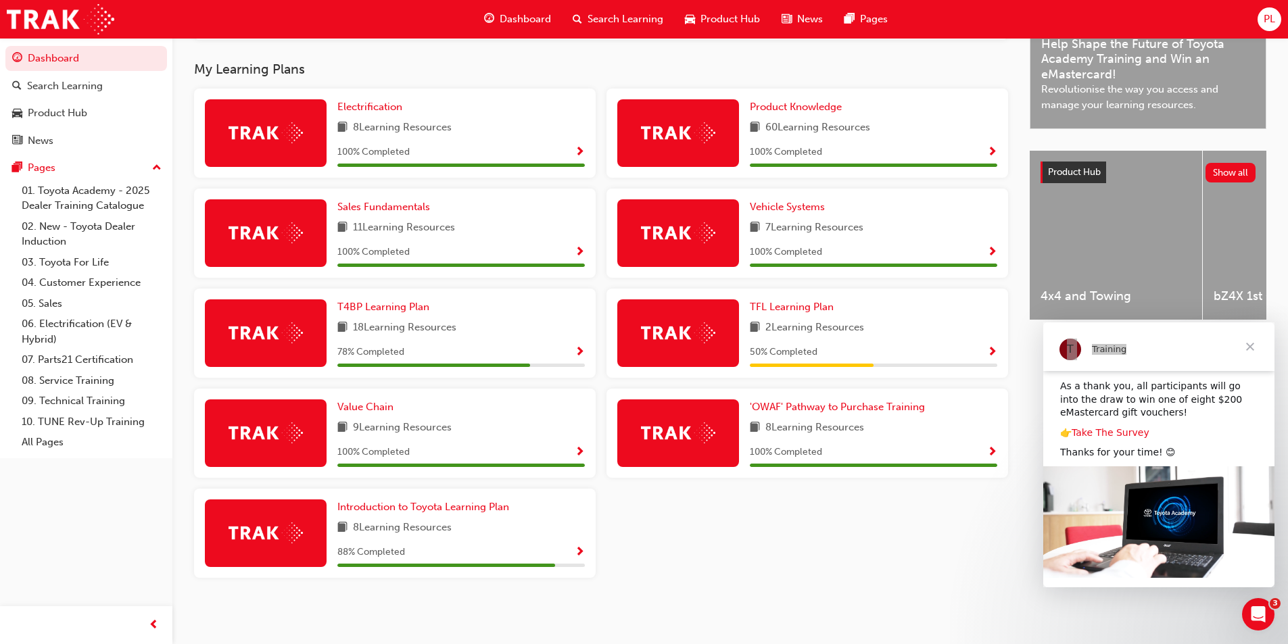  What do you see at coordinates (116, 130) in the screenshot?
I see `div: Thanks for your time! 😊` at bounding box center [116, 130].